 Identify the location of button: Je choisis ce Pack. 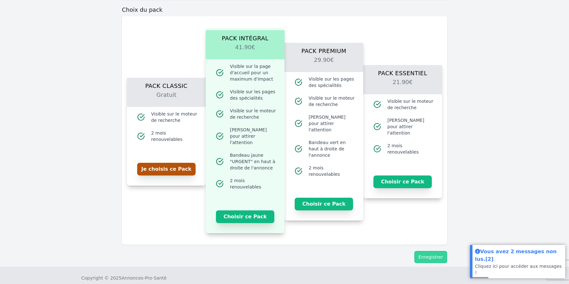
(166, 169).